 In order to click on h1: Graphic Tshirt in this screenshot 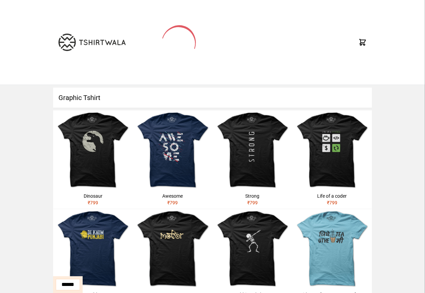, I will do `click(212, 98)`.